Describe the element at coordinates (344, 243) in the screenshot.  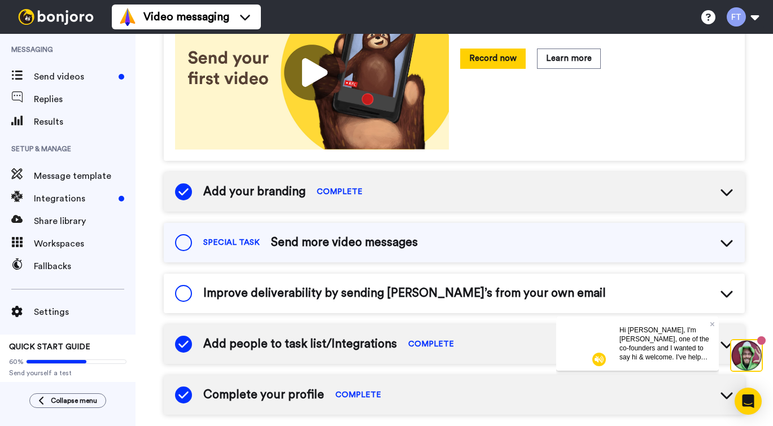
I see `span: Send more video messages` at that location.